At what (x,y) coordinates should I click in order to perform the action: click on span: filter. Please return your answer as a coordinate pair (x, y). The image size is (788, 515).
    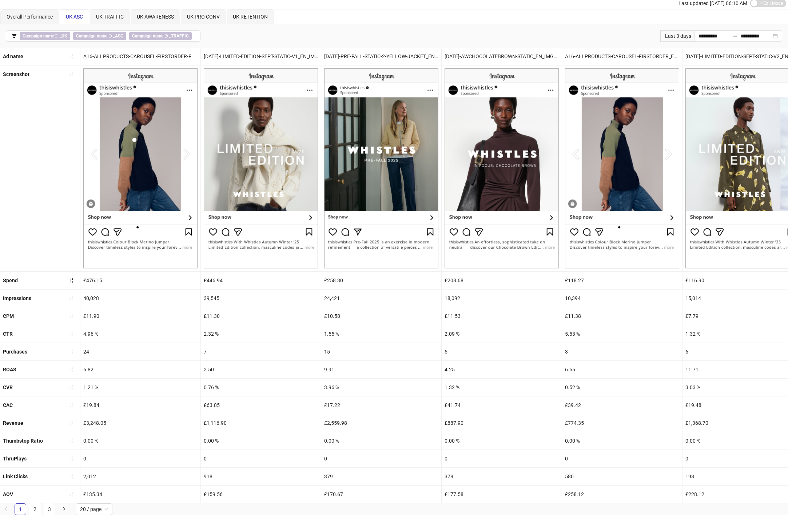
    Looking at the image, I should click on (14, 36).